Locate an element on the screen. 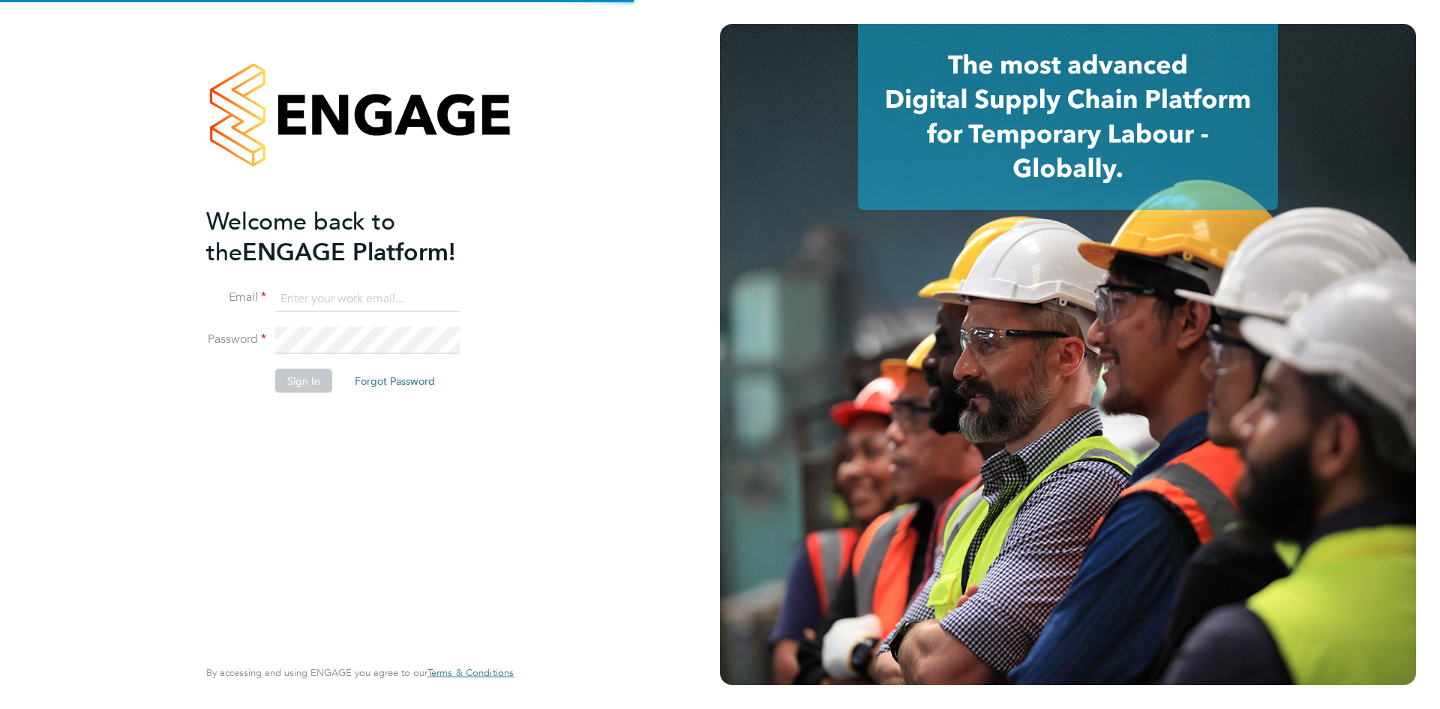 This screenshot has width=1440, height=709. span: By accessing and using ENGAGE you agree to our is located at coordinates (360, 672).